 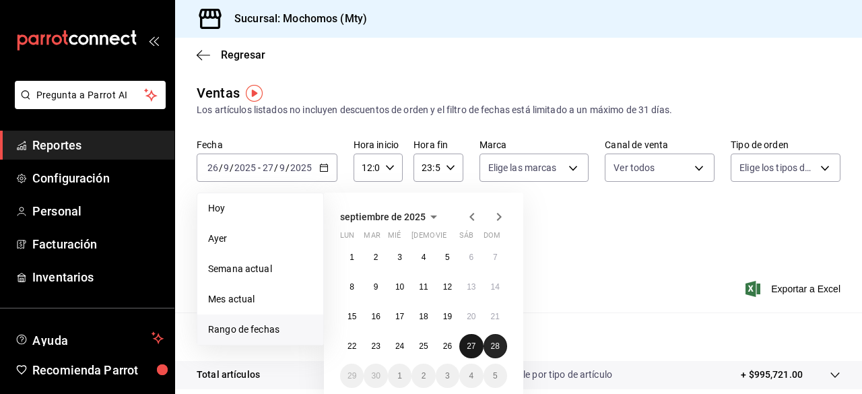 I want to click on button: 9 de septiembre de 2025, so click(x=375, y=287).